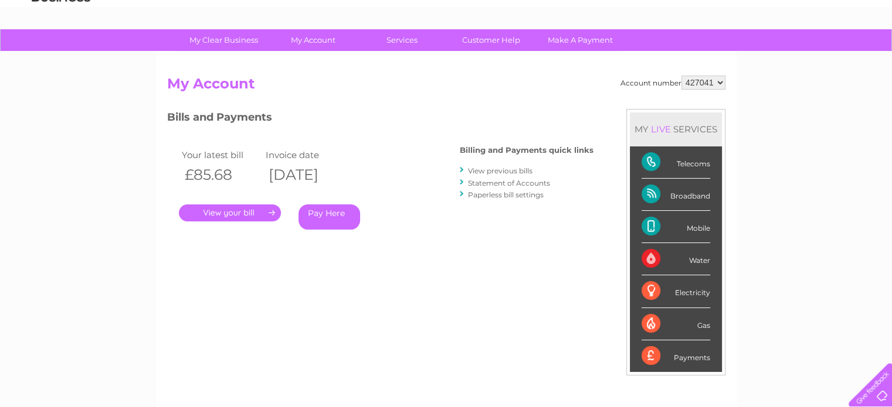 The width and height of the screenshot is (892, 407). Describe the element at coordinates (675, 324) in the screenshot. I see `div: Gas` at that location.